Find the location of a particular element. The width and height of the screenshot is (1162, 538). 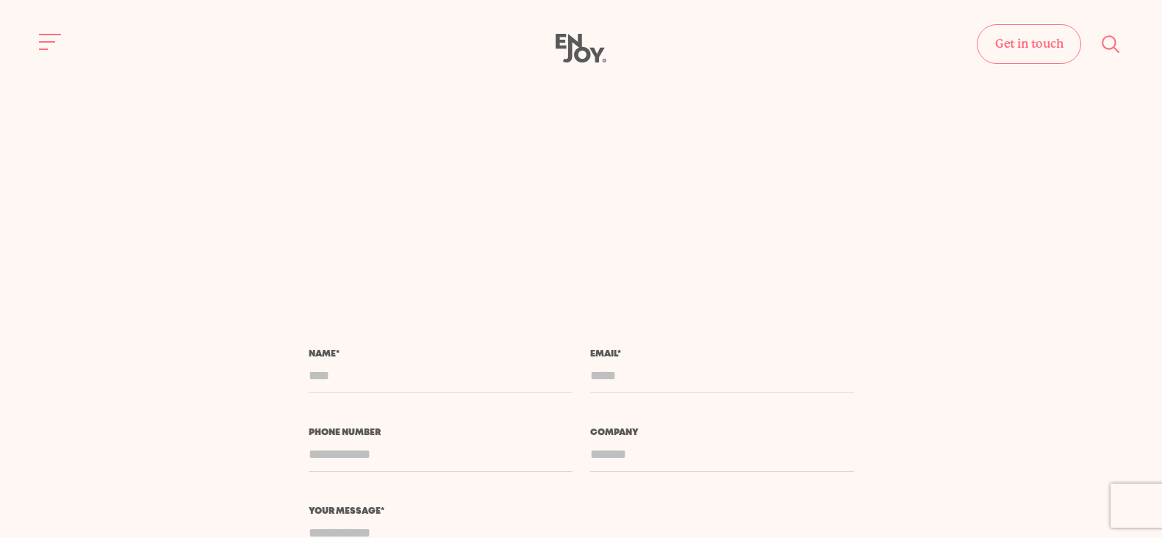

a: Get in touch is located at coordinates (1029, 44).